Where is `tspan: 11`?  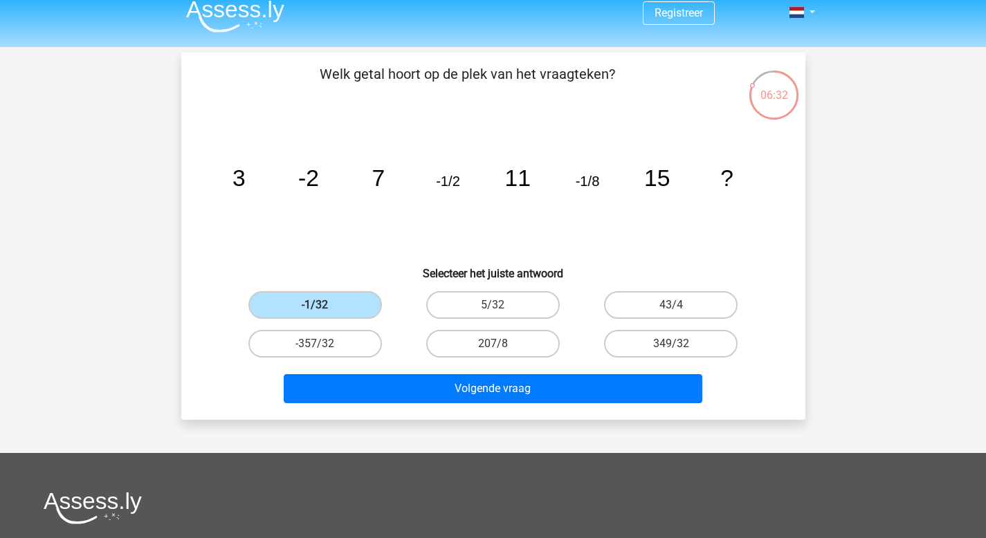 tspan: 11 is located at coordinates (517, 178).